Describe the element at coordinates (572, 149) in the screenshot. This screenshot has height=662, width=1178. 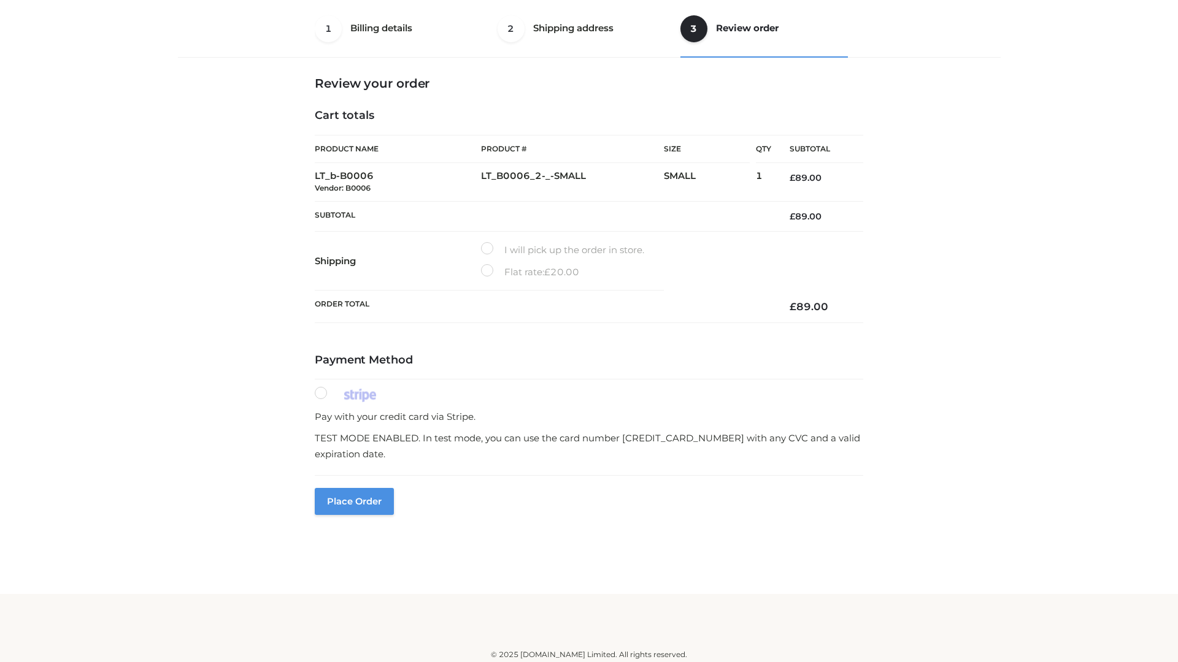
I see `th: Product #` at that location.